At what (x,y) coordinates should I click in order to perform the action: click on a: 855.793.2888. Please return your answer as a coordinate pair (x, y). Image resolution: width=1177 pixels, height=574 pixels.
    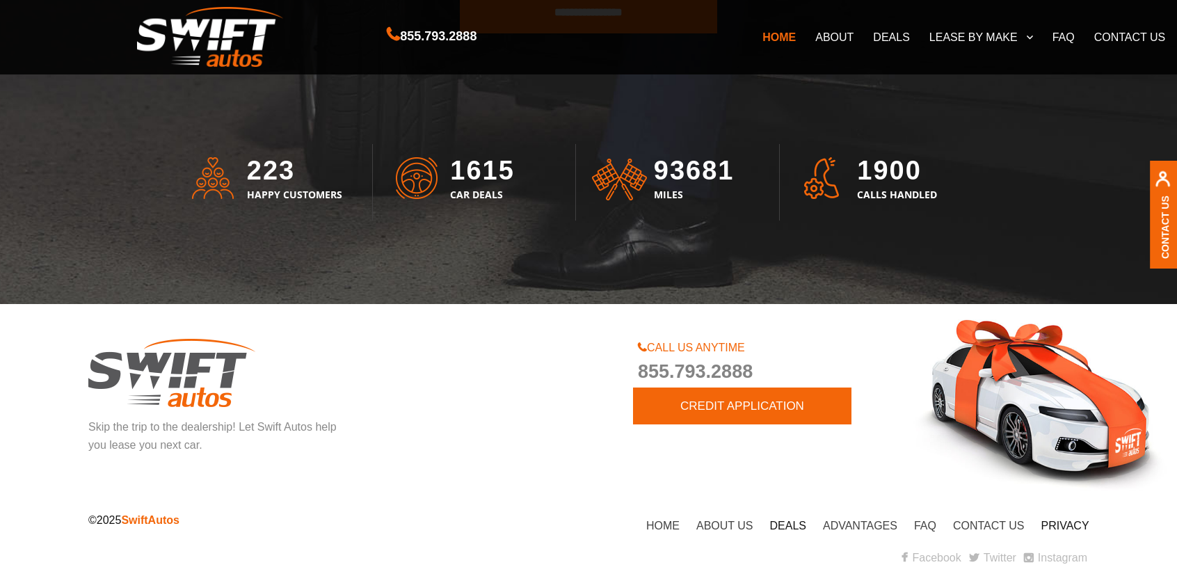
    Looking at the image, I should click on (431, 36).